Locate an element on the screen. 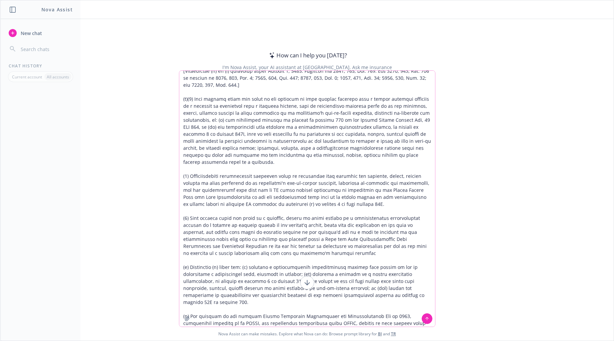 This screenshot has width=614, height=341. button: New chat is located at coordinates (40, 33).